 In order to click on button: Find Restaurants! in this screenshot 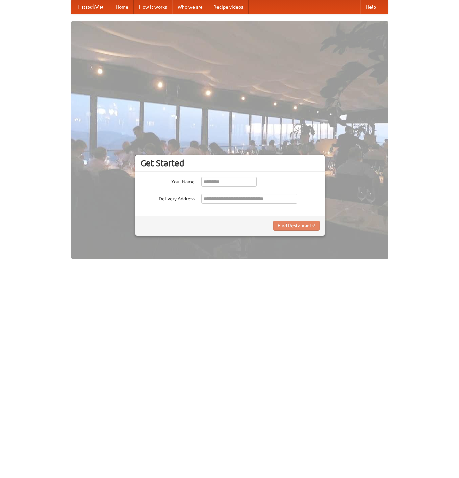, I will do `click(296, 226)`.